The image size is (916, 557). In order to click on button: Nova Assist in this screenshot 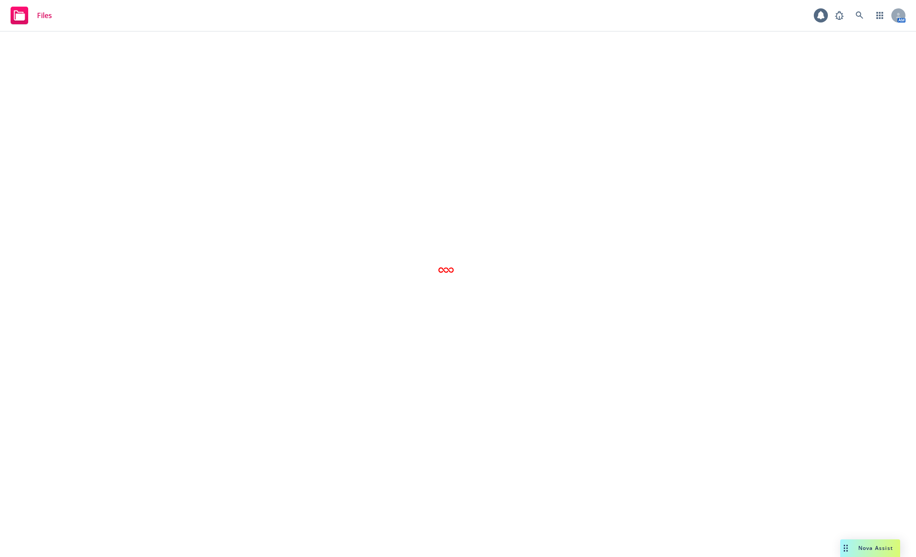, I will do `click(870, 548)`.